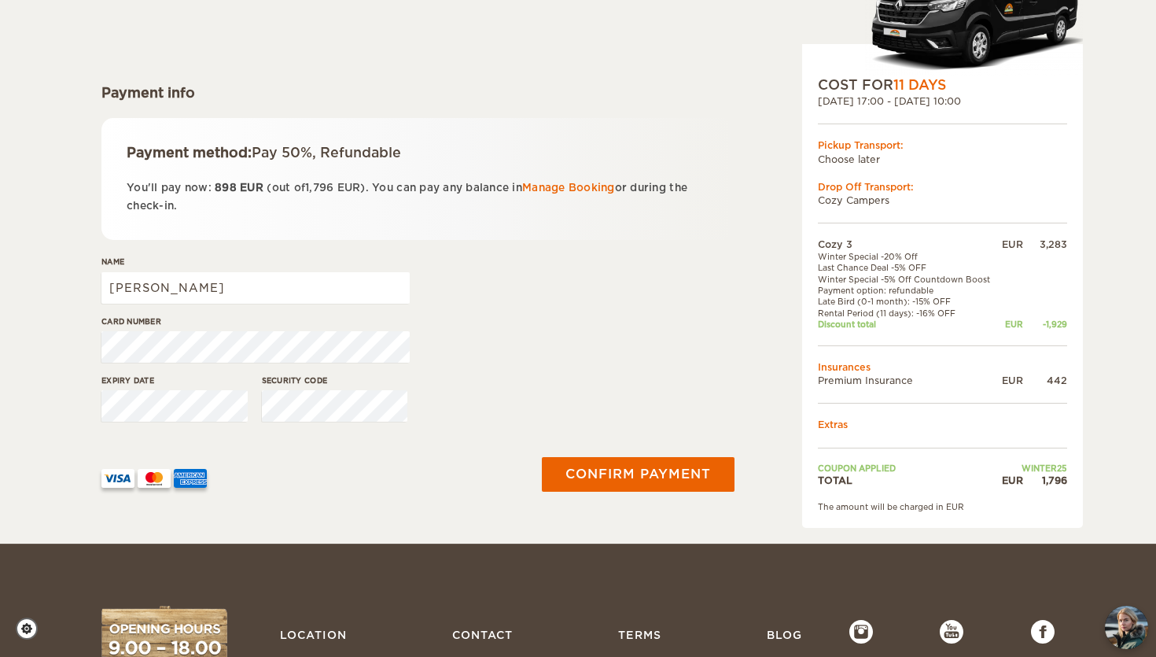  What do you see at coordinates (1033, 468) in the screenshot?
I see `td: WINTER25` at bounding box center [1033, 468].